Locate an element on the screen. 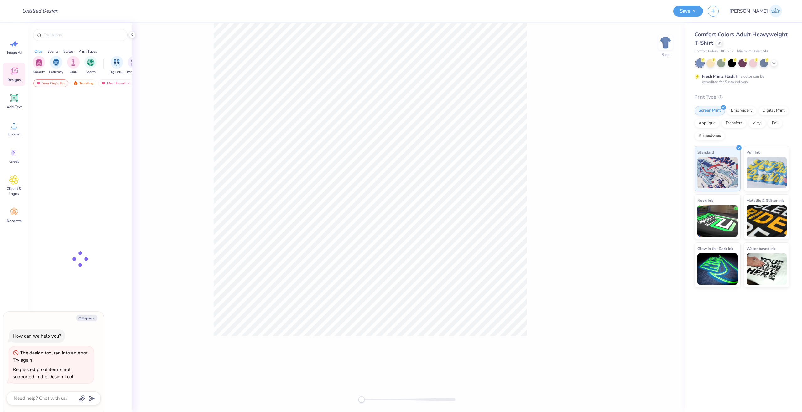  div: Print Type is located at coordinates (741, 97).